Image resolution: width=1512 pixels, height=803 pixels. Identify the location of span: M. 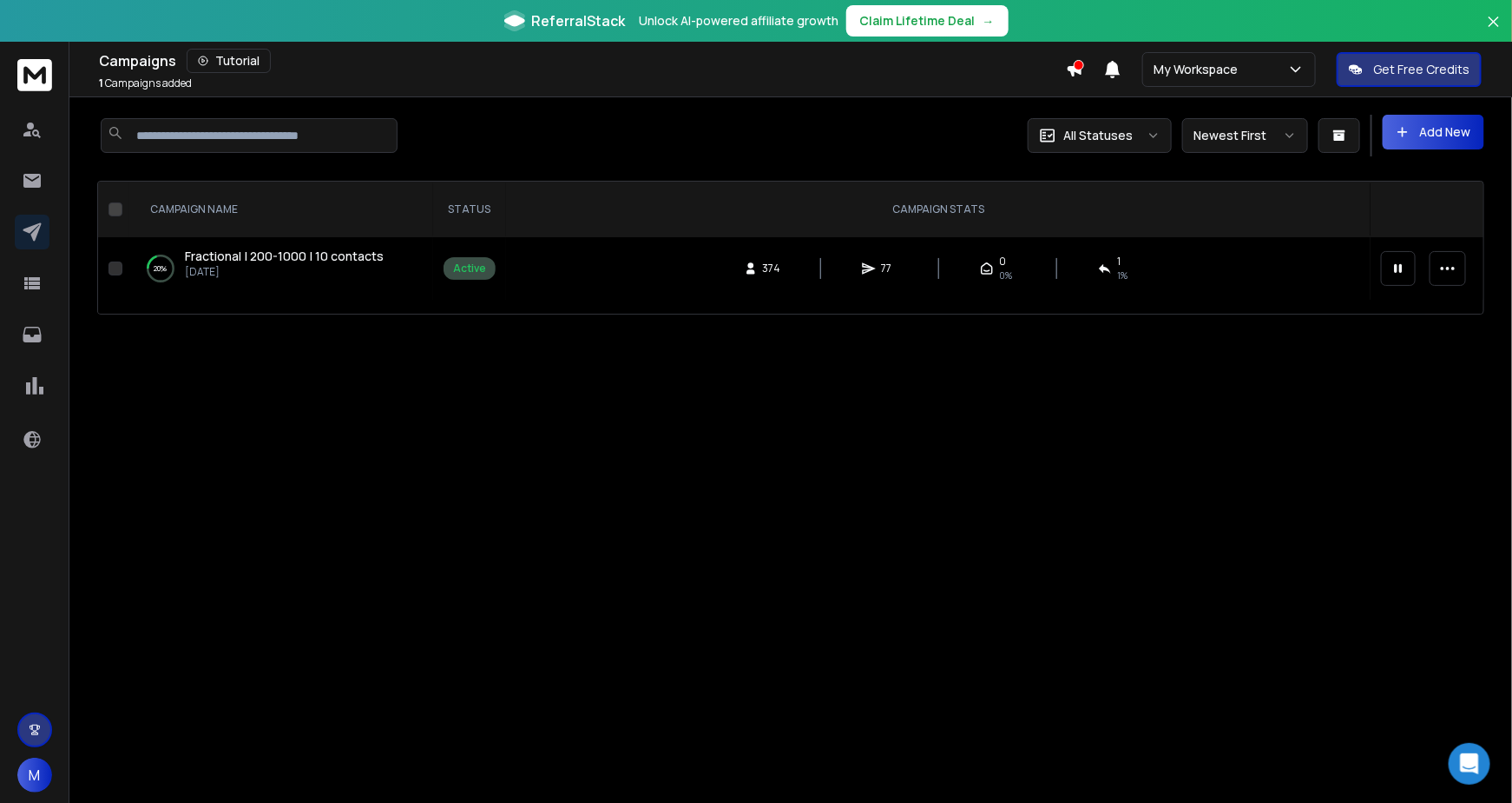
(35, 775).